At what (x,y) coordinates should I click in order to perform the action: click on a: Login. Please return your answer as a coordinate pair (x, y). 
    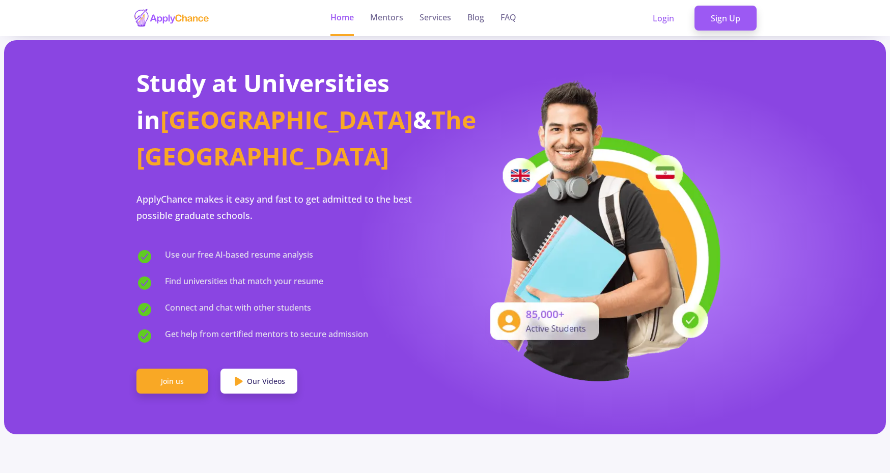
    Looking at the image, I should click on (663, 18).